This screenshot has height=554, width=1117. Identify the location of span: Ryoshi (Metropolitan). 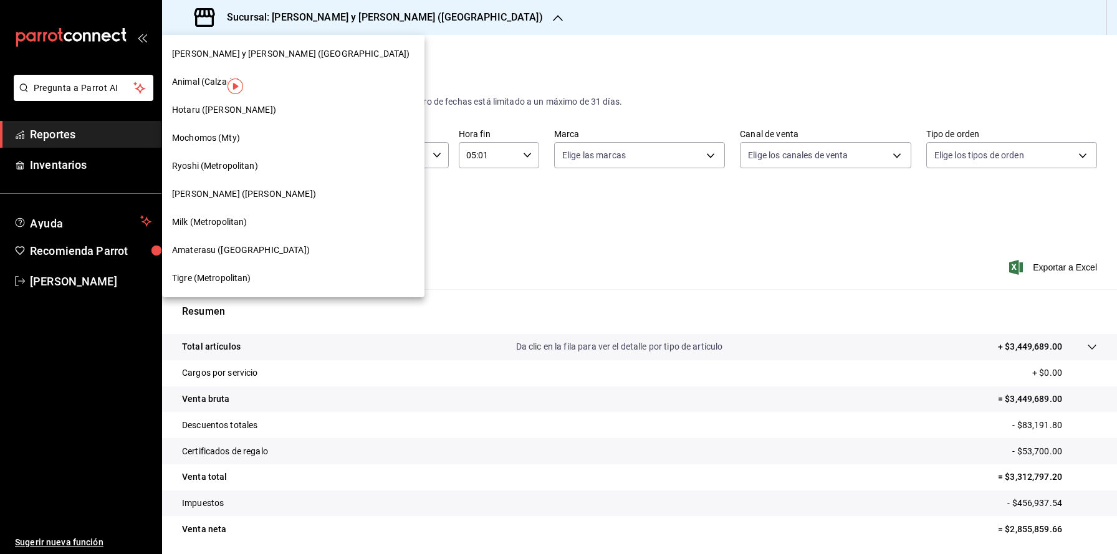
(215, 166).